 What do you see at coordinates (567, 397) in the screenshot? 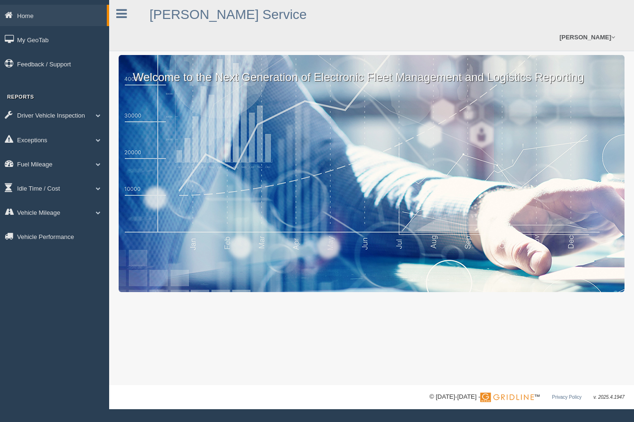
I see `a: Privacy Policy` at bounding box center [567, 397].